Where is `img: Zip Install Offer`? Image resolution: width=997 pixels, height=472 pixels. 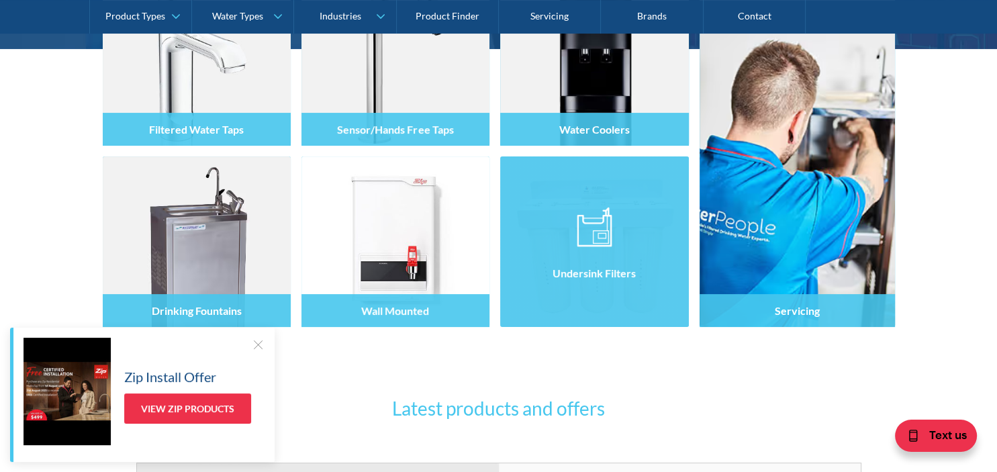
img: Zip Install Offer is located at coordinates (67, 391).